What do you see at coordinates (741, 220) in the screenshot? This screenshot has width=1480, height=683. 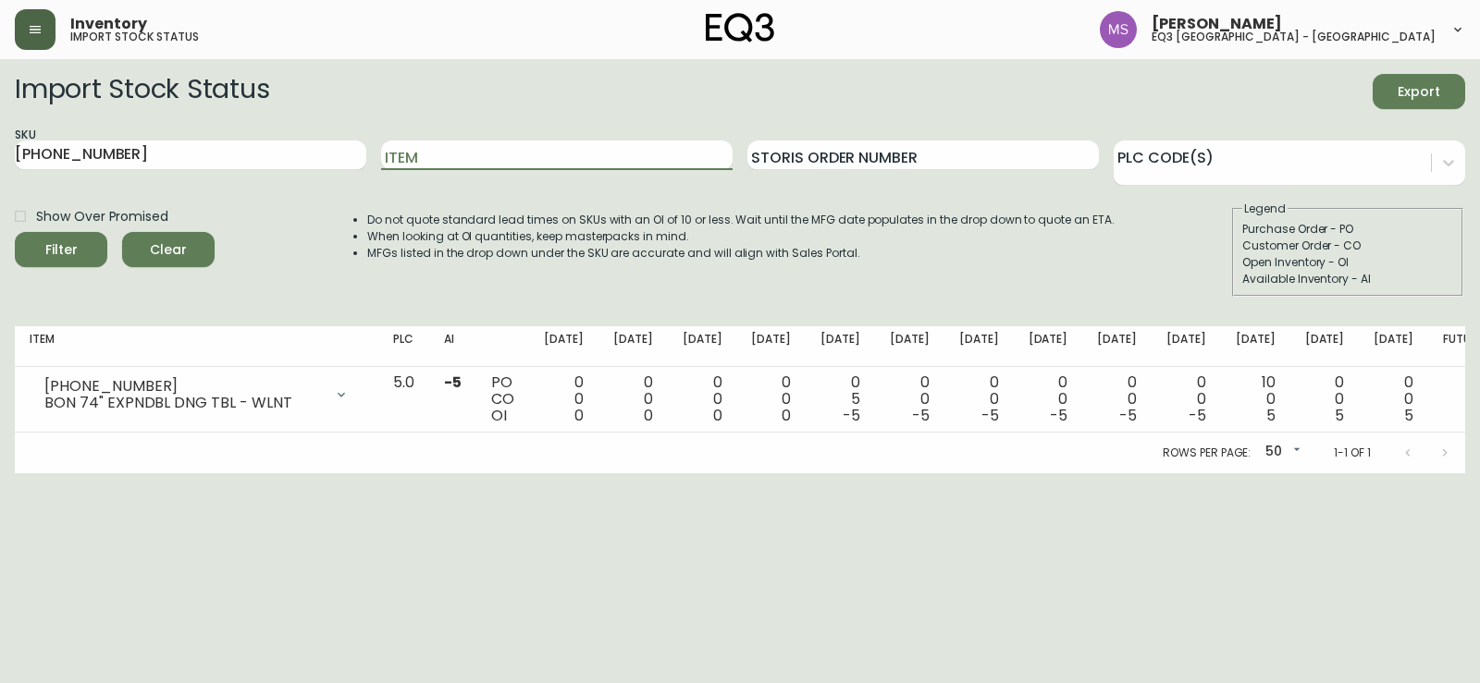 I see `li: Do not quote standard lead times on SKUs with an OI of 10 or less. Wait until the MFG date popula...` at bounding box center [741, 220].